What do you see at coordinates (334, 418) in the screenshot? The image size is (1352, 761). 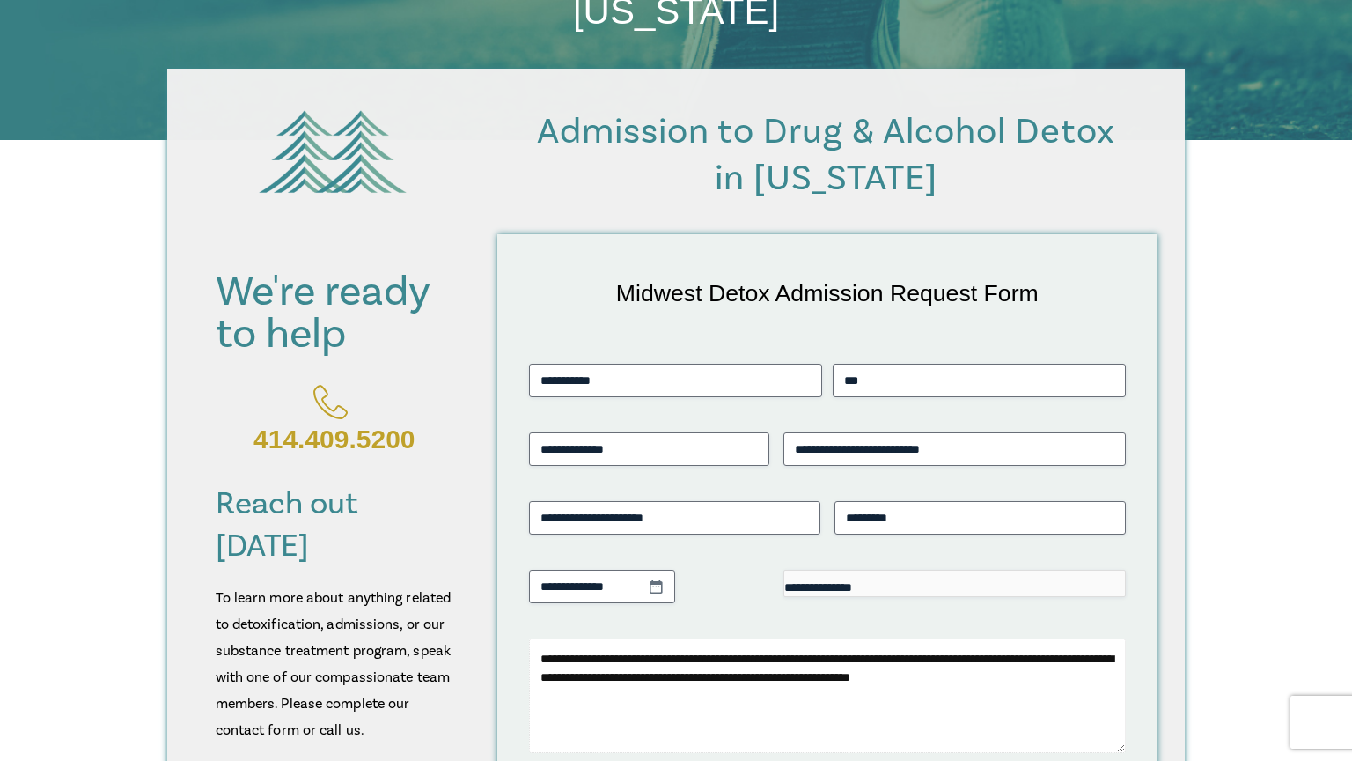 I see `a: 414.409.5200` at bounding box center [334, 418].